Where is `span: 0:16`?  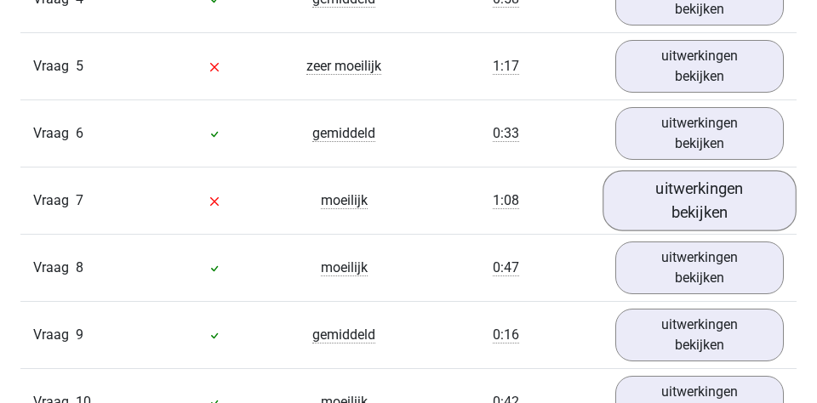
span: 0:16 is located at coordinates (505, 335).